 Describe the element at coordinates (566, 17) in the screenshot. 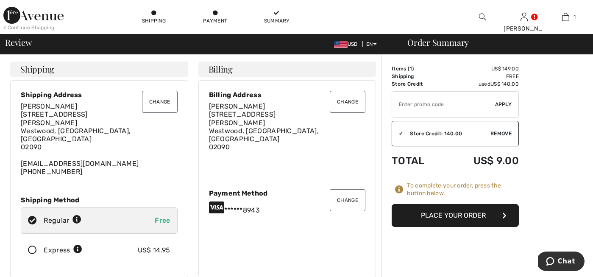

I see `img: My Bag` at that location.